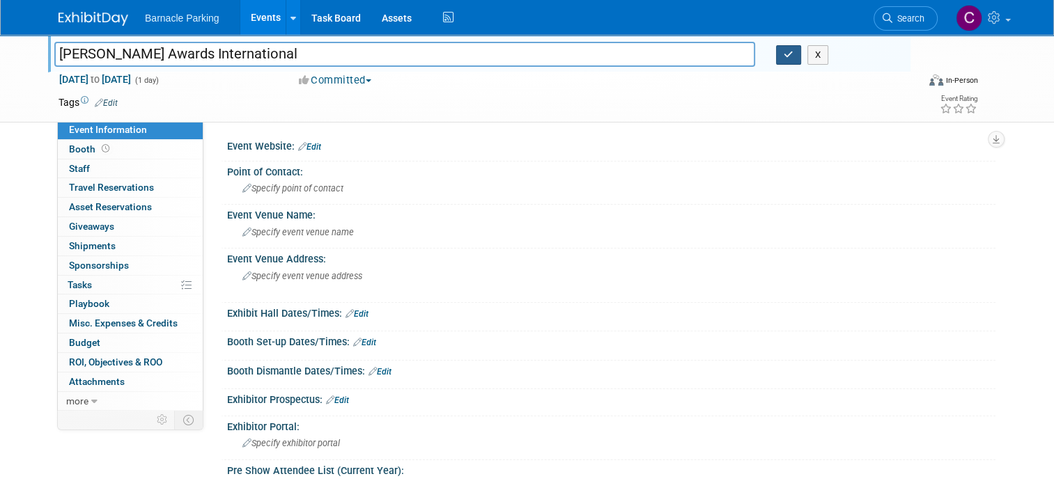  Describe the element at coordinates (905, 18) in the screenshot. I see `a: Search` at that location.